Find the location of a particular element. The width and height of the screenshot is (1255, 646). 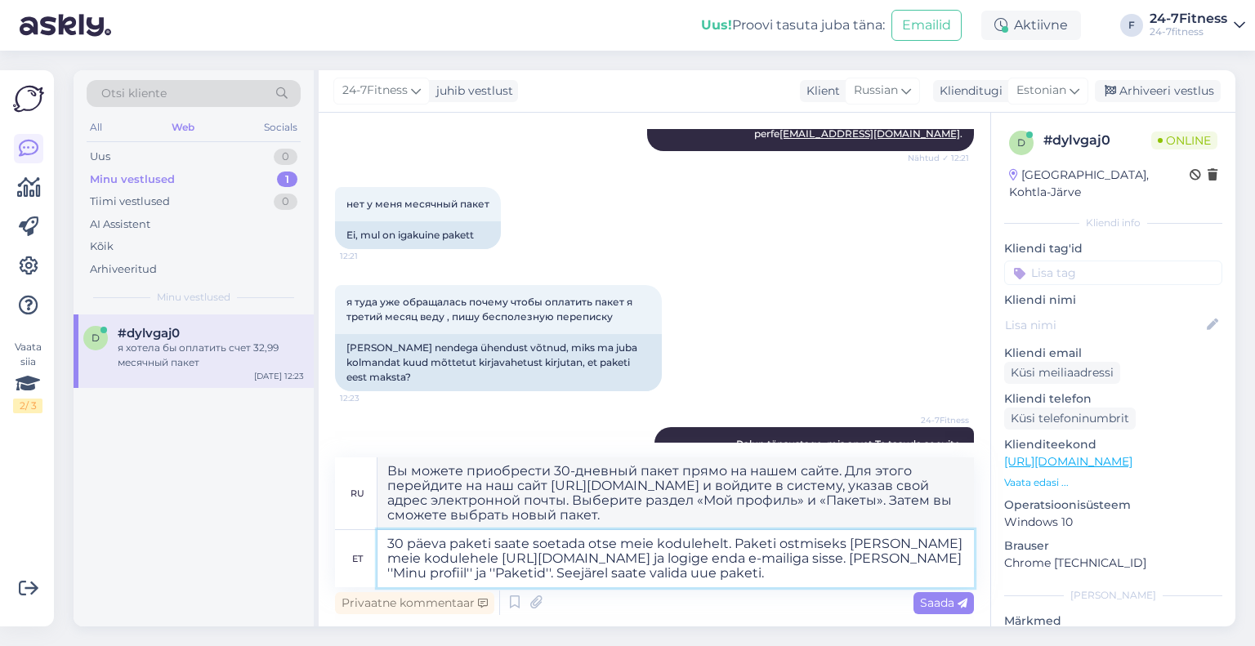

span: Saada is located at coordinates (944, 603).